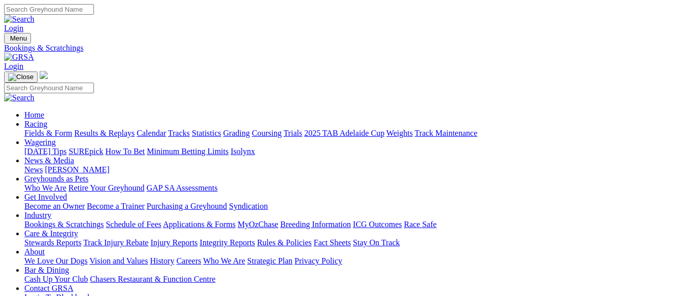 The height and width of the screenshot is (296, 686). I want to click on a: Strategic Plan, so click(269, 261).